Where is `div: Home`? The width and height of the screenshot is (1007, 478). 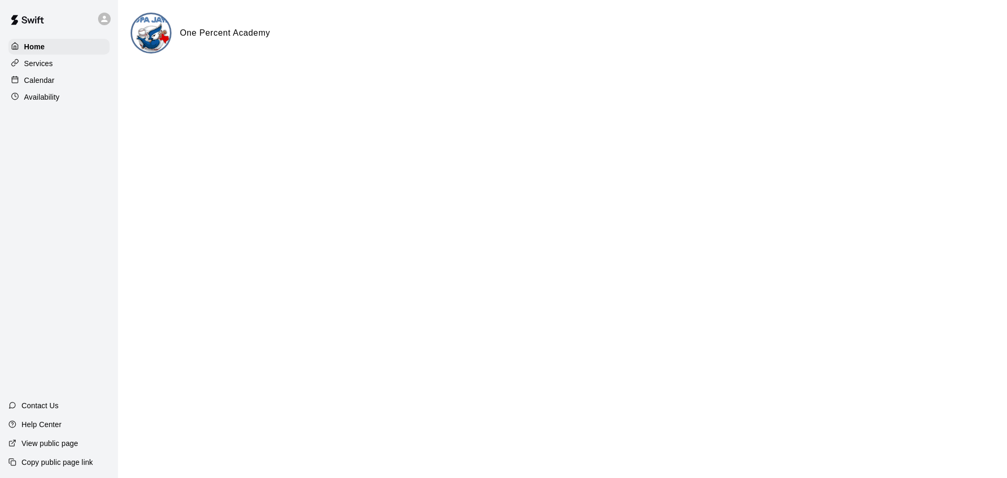
div: Home is located at coordinates (59, 47).